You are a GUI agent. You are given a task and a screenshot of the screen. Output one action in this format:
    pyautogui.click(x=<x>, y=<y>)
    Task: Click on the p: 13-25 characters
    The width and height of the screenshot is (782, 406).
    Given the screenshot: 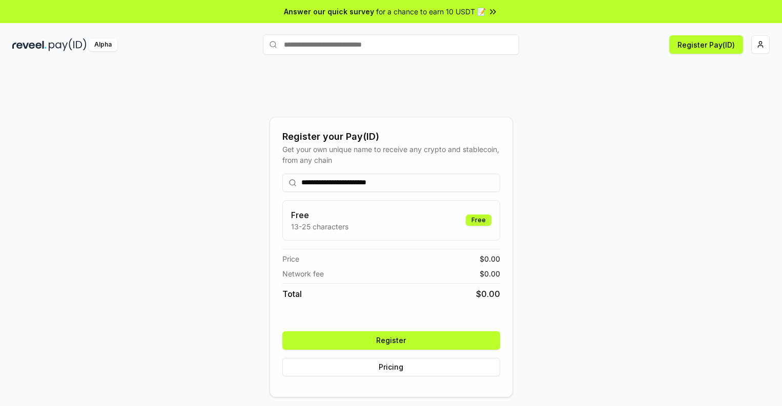 What is the action you would take?
    pyautogui.click(x=320, y=226)
    